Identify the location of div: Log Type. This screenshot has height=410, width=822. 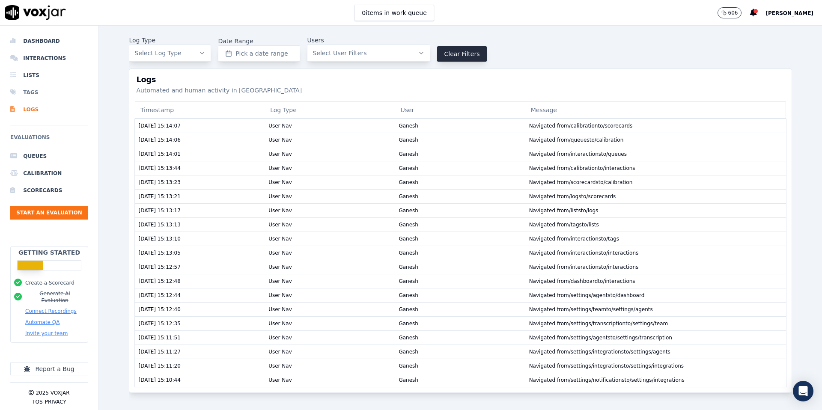
(330, 110).